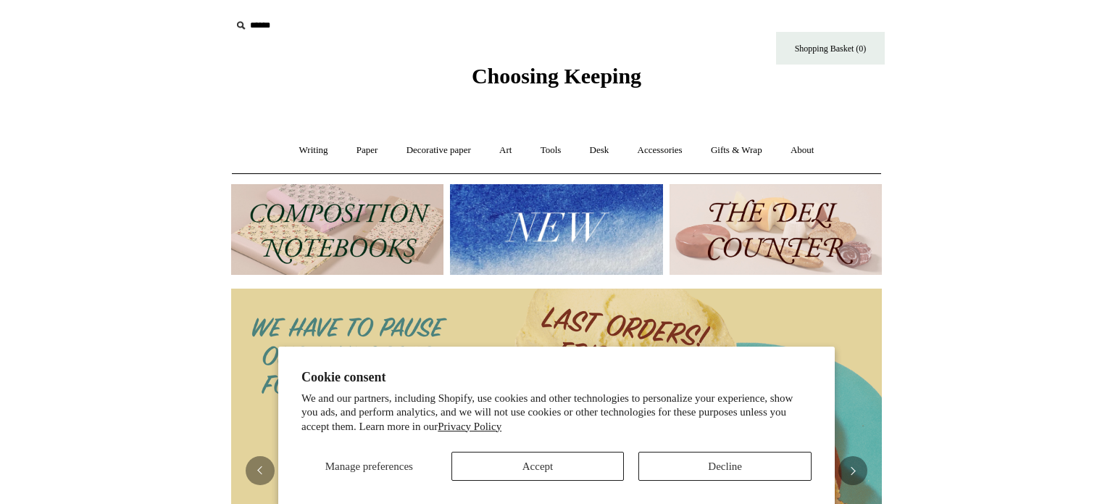  Describe the element at coordinates (557, 75) in the screenshot. I see `span: Choosing Keeping` at that location.